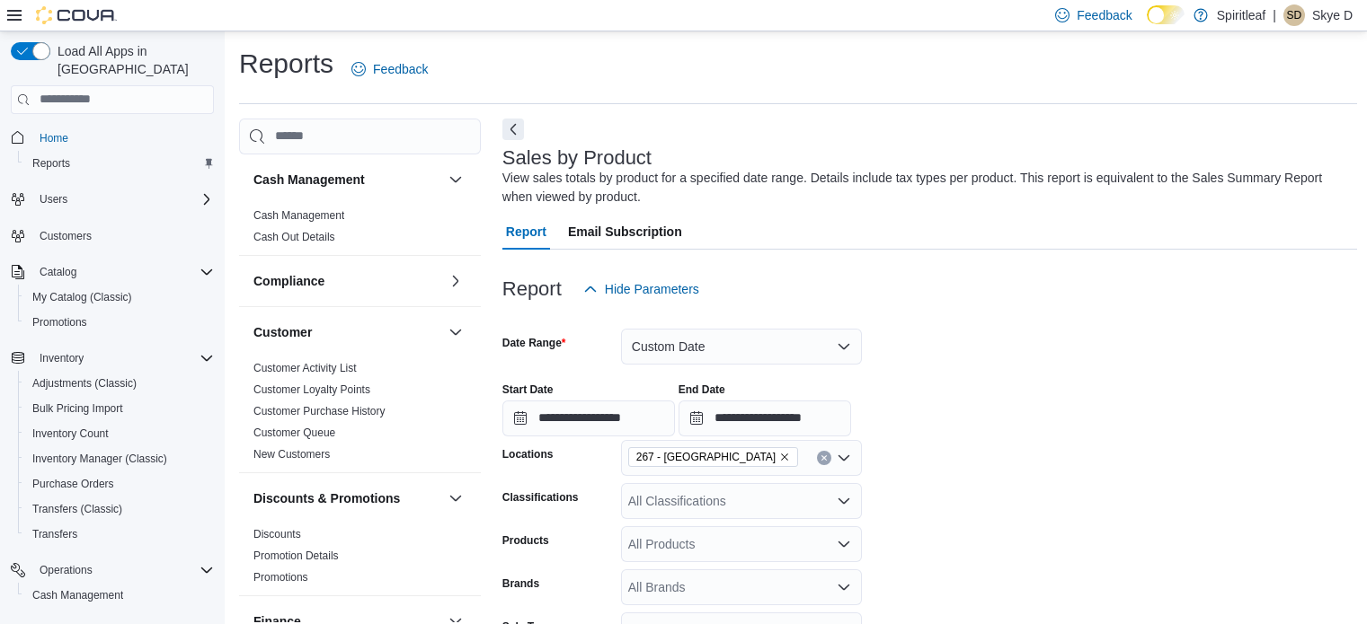 This screenshot has width=1367, height=624. I want to click on h3: Cash Management, so click(309, 180).